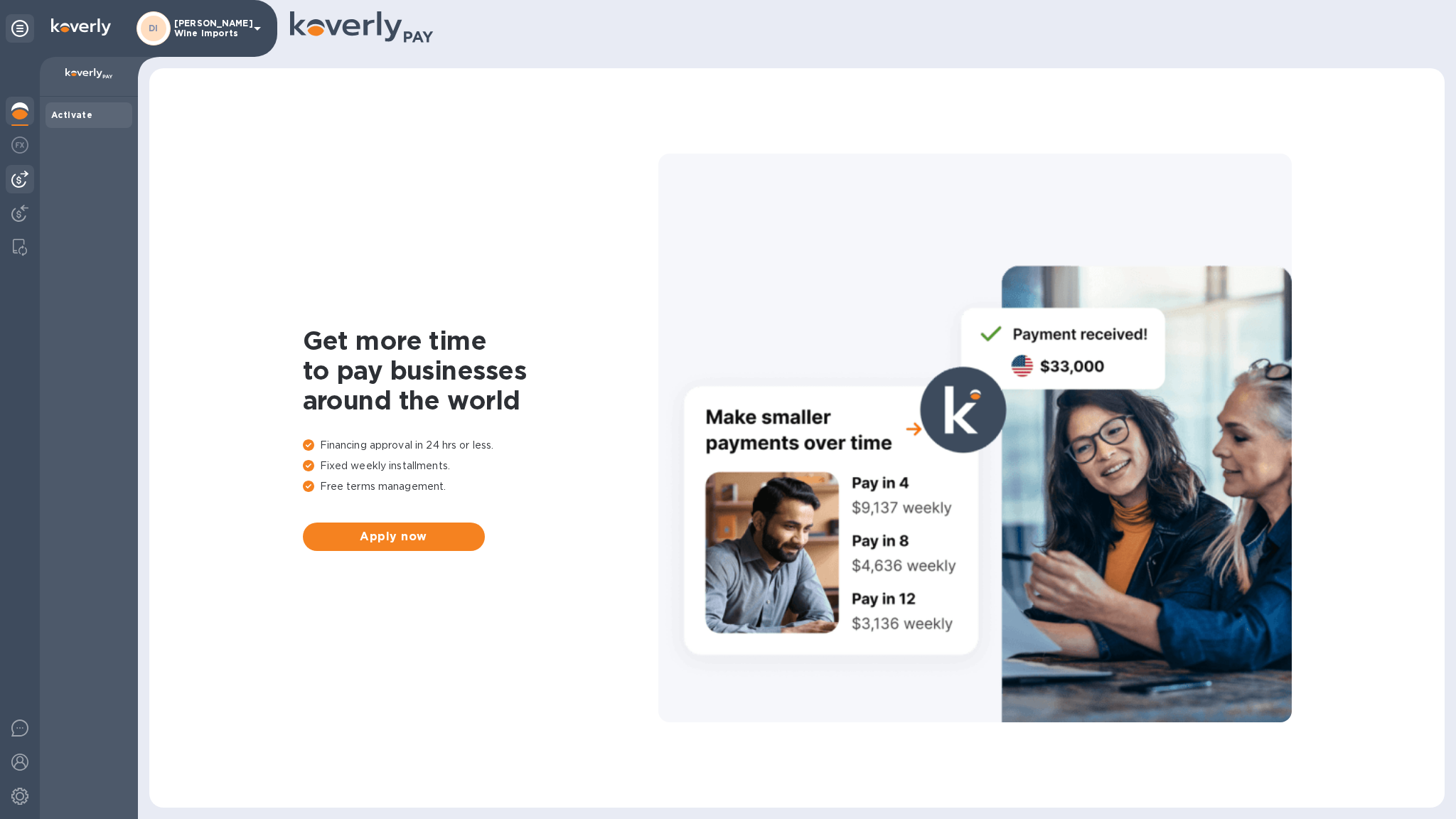 Image resolution: width=1456 pixels, height=819 pixels. I want to click on span: Apply now, so click(394, 536).